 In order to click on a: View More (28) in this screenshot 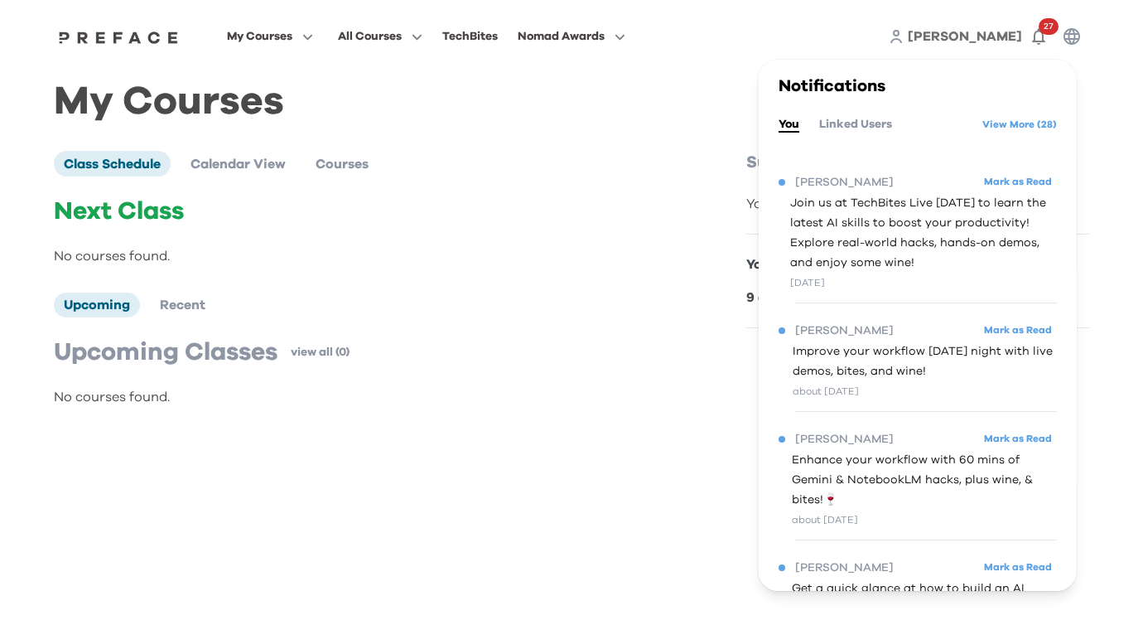, I will do `click(1020, 124)`.